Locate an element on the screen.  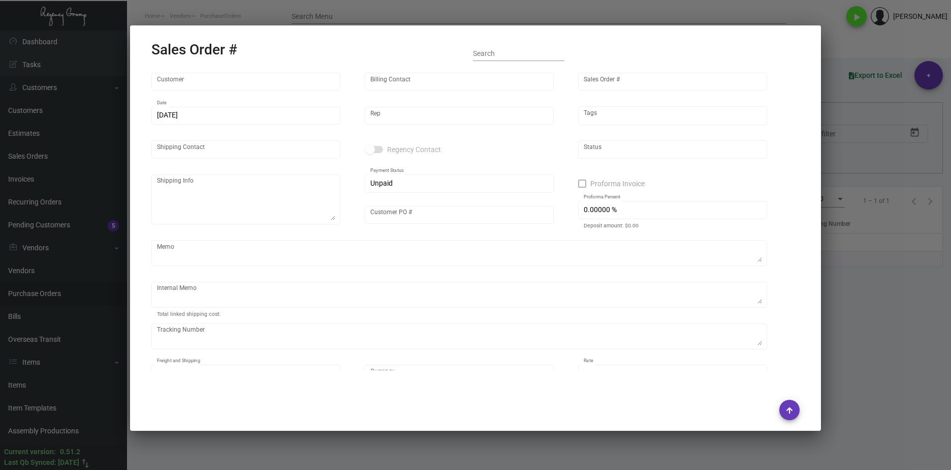
span: Regency Contact is located at coordinates (414, 149).